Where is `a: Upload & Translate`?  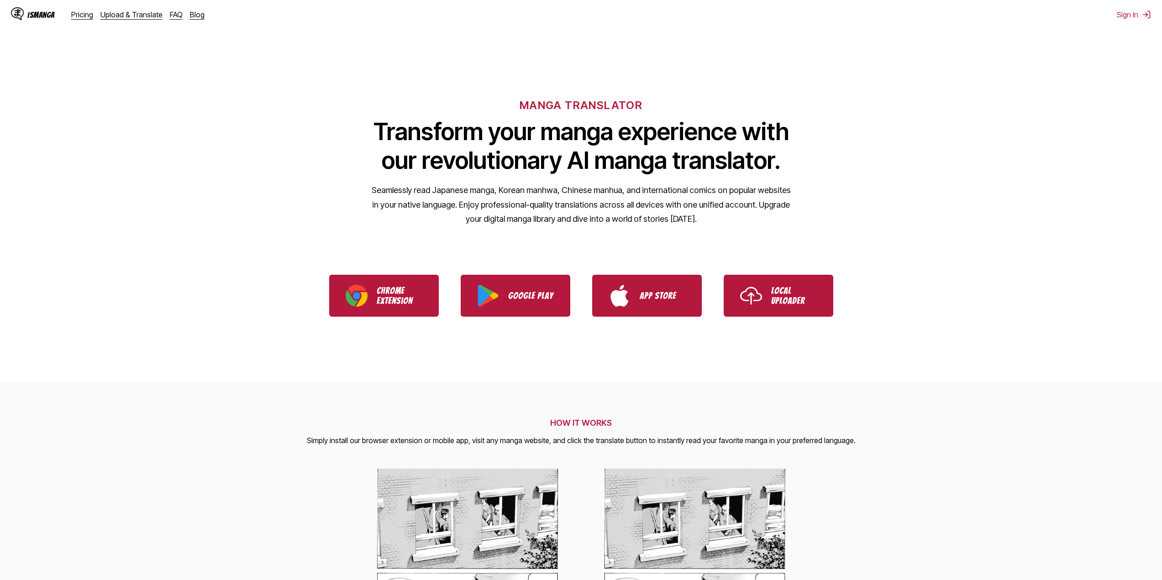
a: Upload & Translate is located at coordinates (132, 15).